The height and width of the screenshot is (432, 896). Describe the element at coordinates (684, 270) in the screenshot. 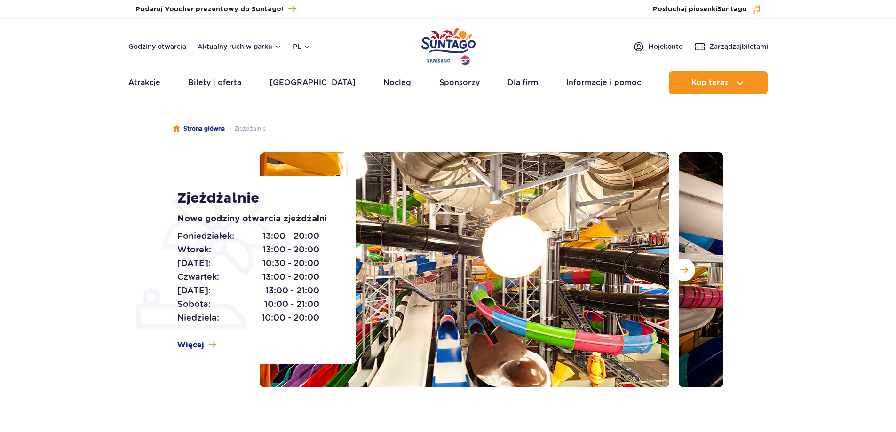

I see `button: Następny slajd` at that location.